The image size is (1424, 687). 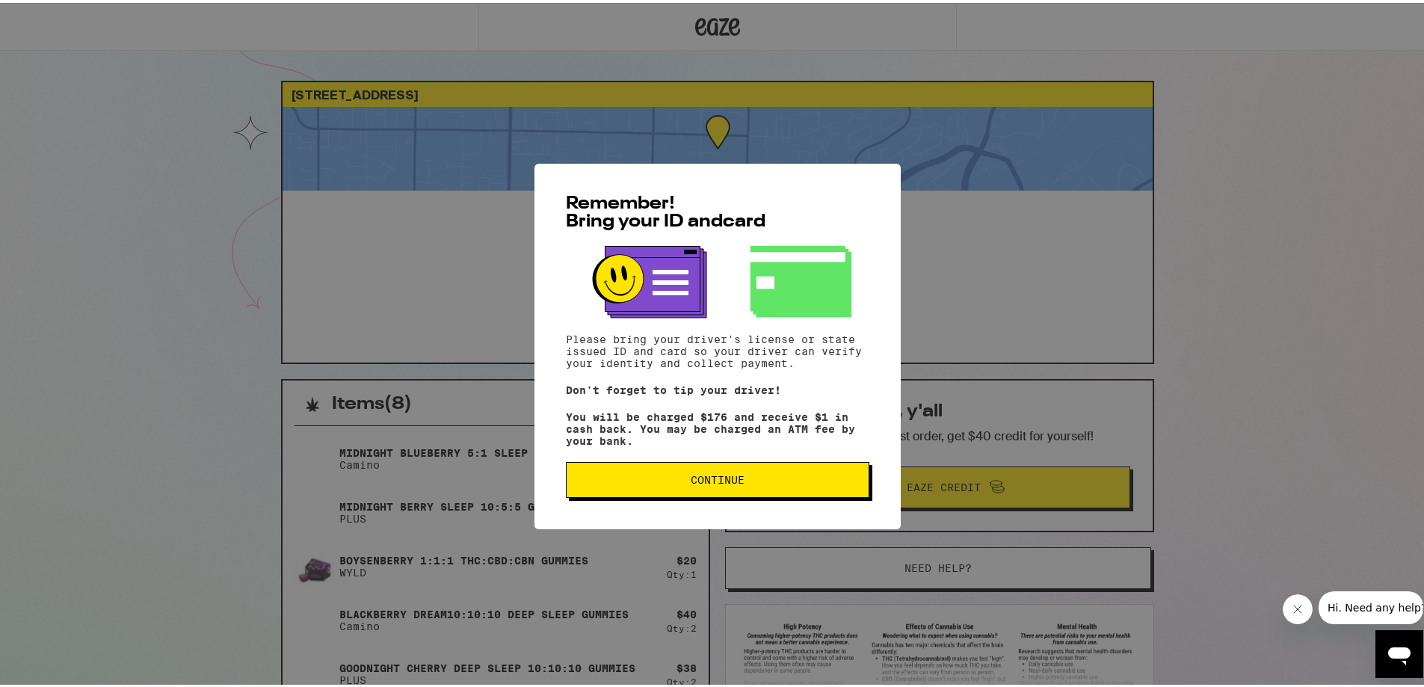 I want to click on span: Remember! Bring your ID and card, so click(x=665, y=210).